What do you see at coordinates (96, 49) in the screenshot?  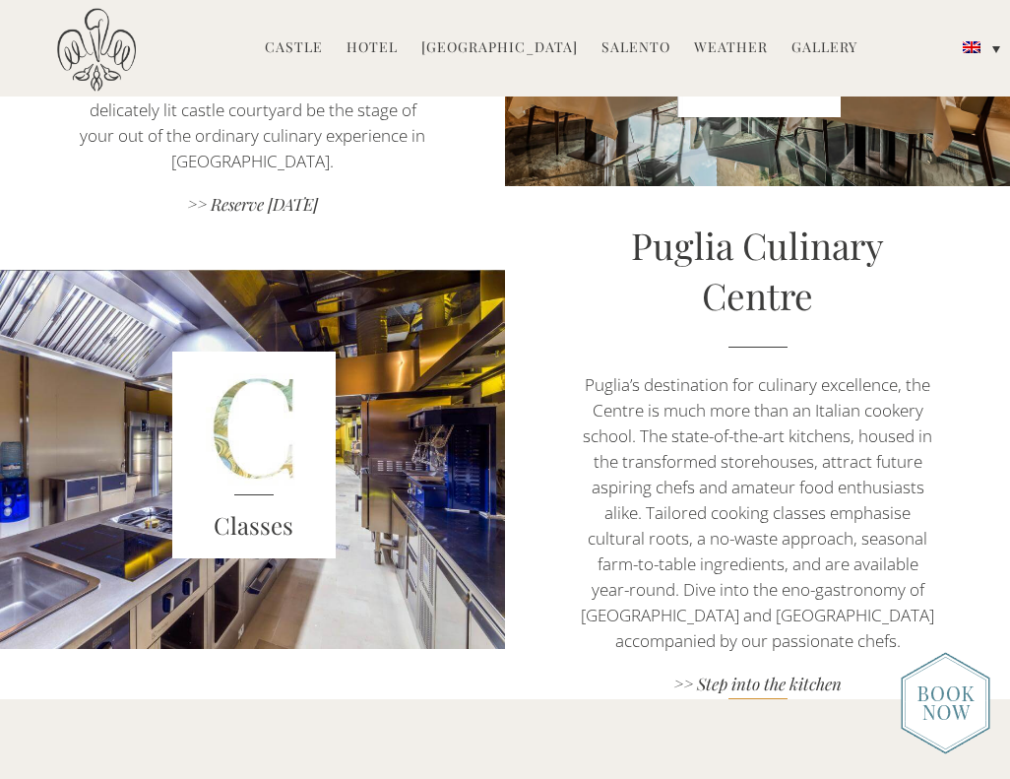 I see `img: Castello di Ugento` at bounding box center [96, 49].